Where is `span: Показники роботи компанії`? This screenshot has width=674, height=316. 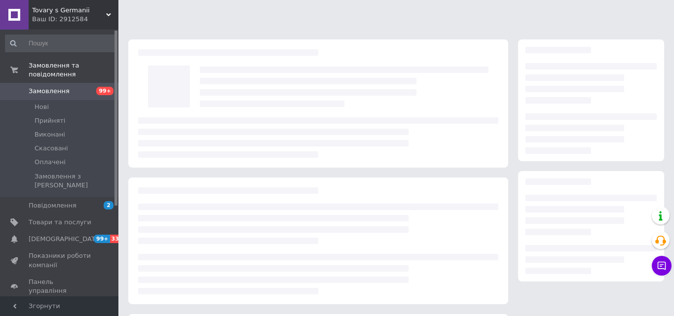 span: Показники роботи компанії is located at coordinates (60, 261).